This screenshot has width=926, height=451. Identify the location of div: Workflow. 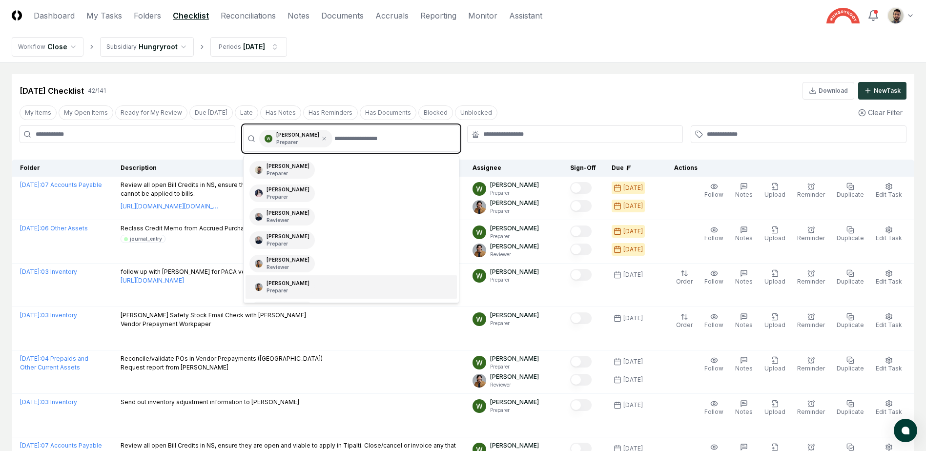
(32, 47).